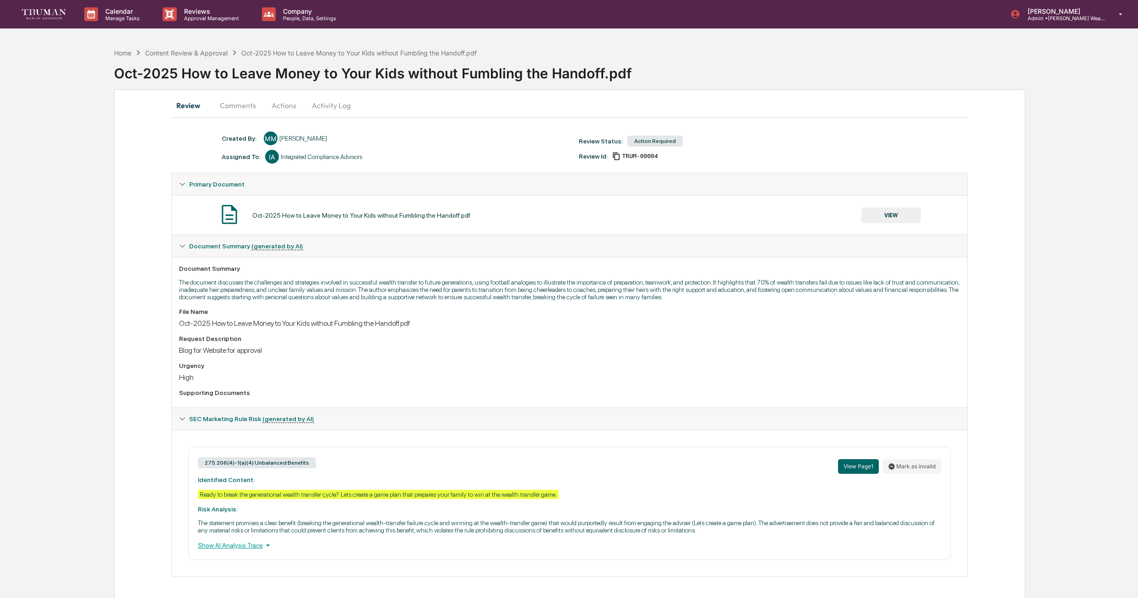 This screenshot has height=598, width=1138. Describe the element at coordinates (252, 419) in the screenshot. I see `span: SEC Marketing Rule Risk` at that location.